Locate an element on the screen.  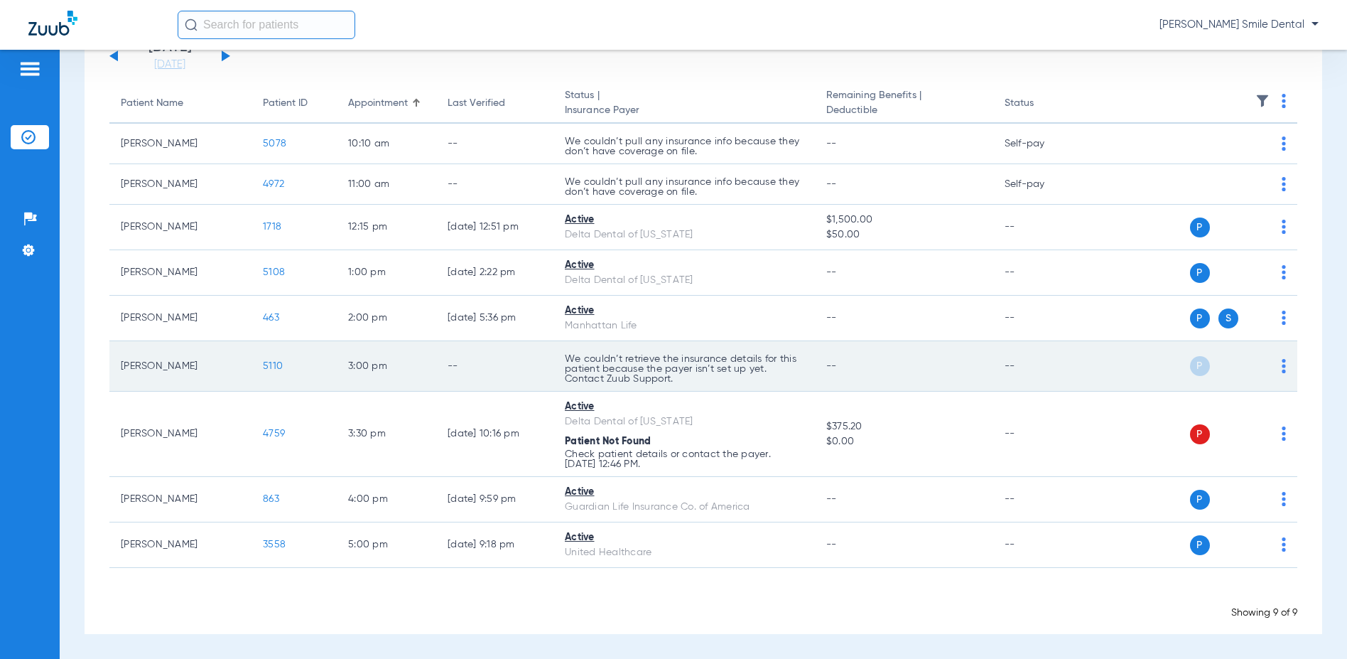
span: 463 is located at coordinates (271, 318).